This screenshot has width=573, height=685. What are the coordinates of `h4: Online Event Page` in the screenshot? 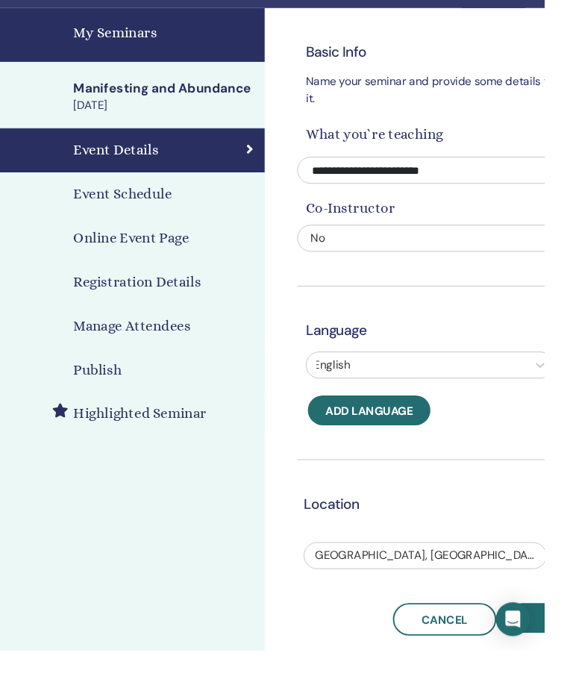 It's located at (138, 251).